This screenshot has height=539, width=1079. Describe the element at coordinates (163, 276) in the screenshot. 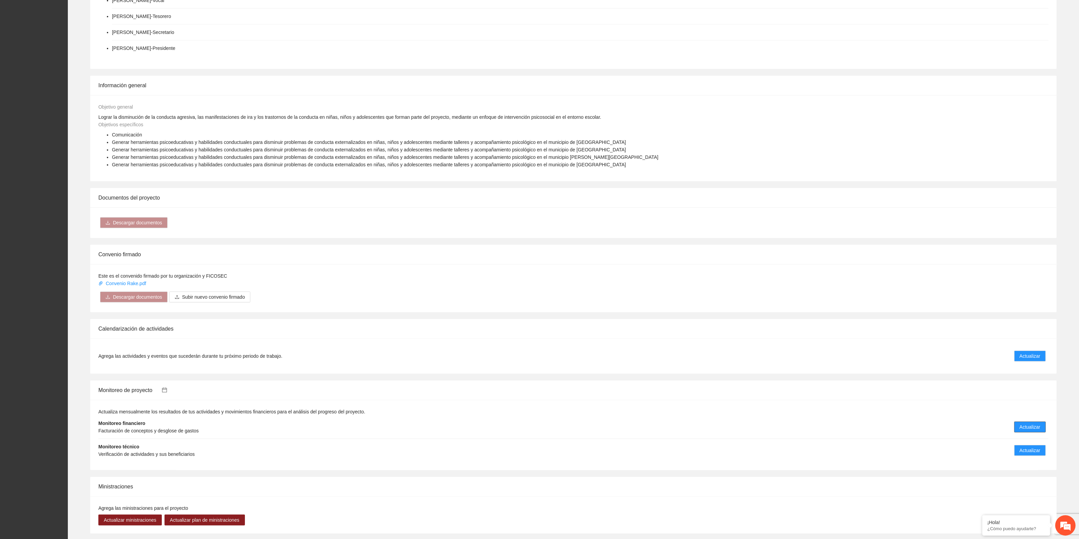

I see `span: Este es el convenido firmado por tu organización y FICOSEC` at that location.